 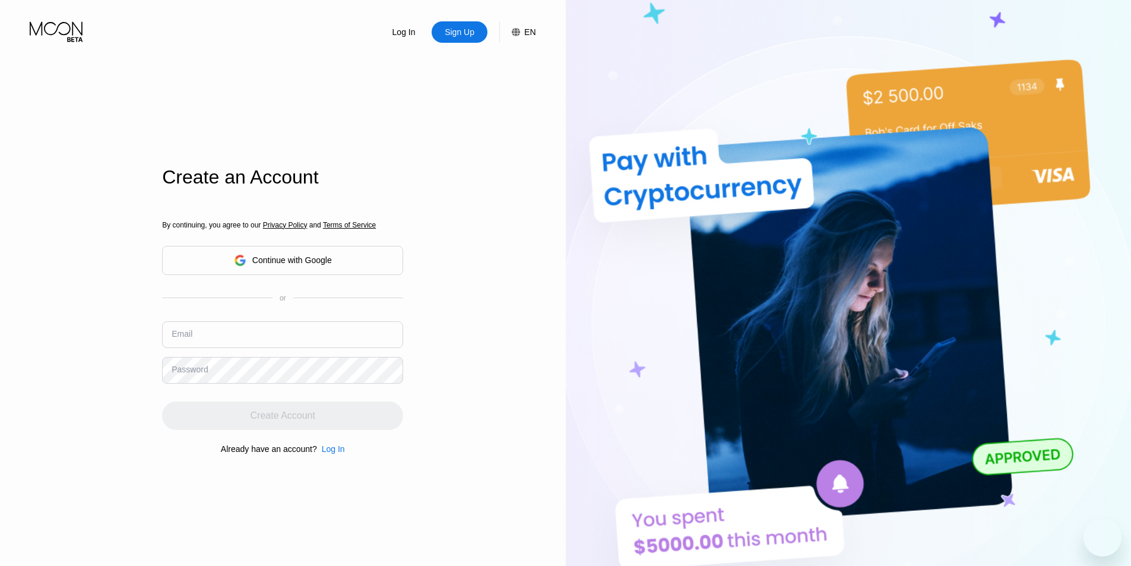 What do you see at coordinates (349, 225) in the screenshot?
I see `span: Terms of Service` at bounding box center [349, 225].